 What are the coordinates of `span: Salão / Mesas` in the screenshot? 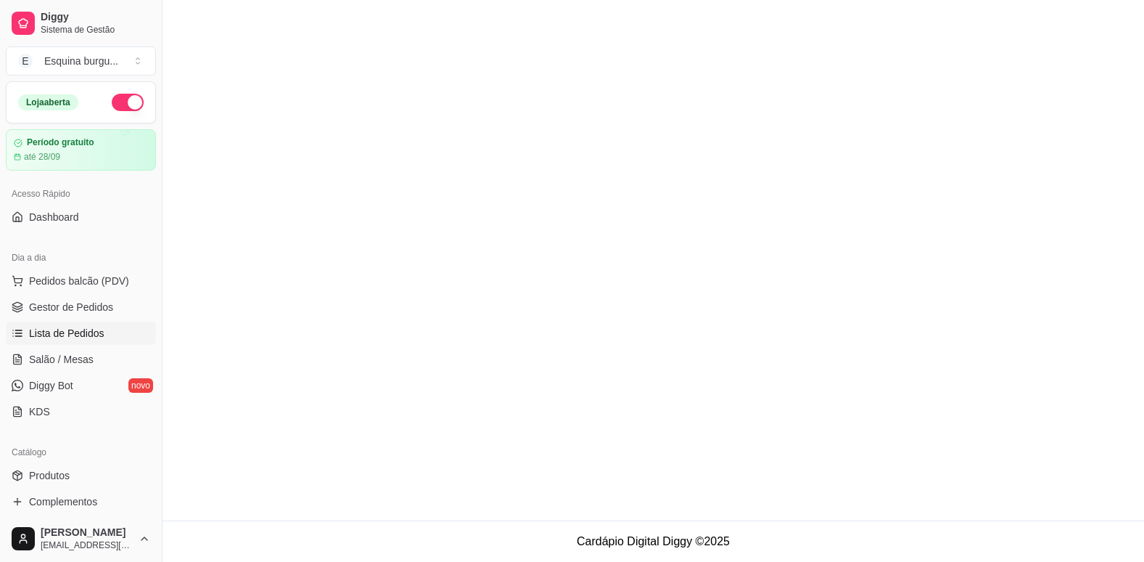 It's located at (61, 359).